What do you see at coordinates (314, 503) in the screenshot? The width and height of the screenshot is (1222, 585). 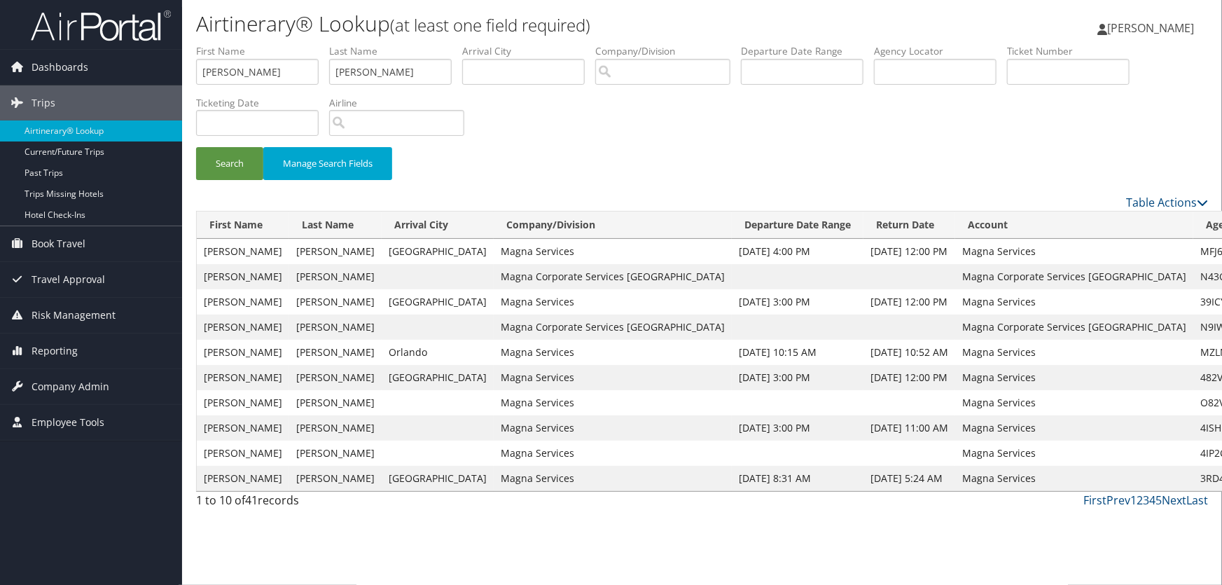 I see `div: 1 to 10 of records` at bounding box center [314, 503].